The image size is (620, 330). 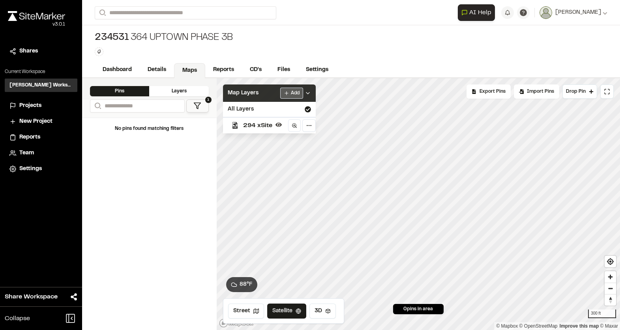 I want to click on span: No pins found matching filters, so click(x=149, y=129).